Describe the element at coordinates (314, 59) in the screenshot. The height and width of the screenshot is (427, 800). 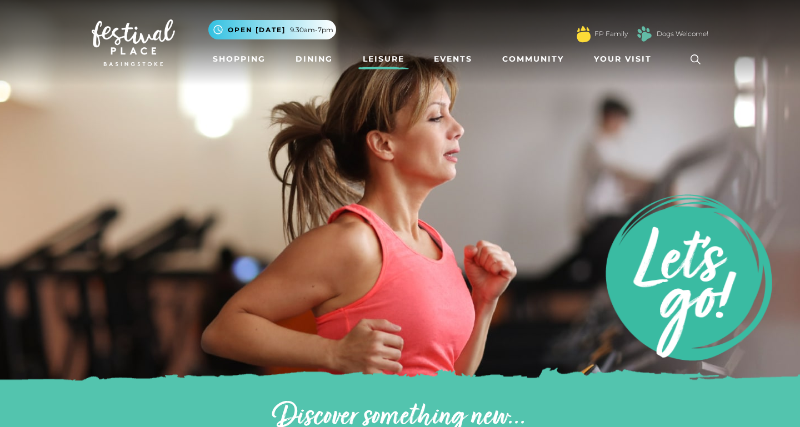
I see `a: Dining` at that location.